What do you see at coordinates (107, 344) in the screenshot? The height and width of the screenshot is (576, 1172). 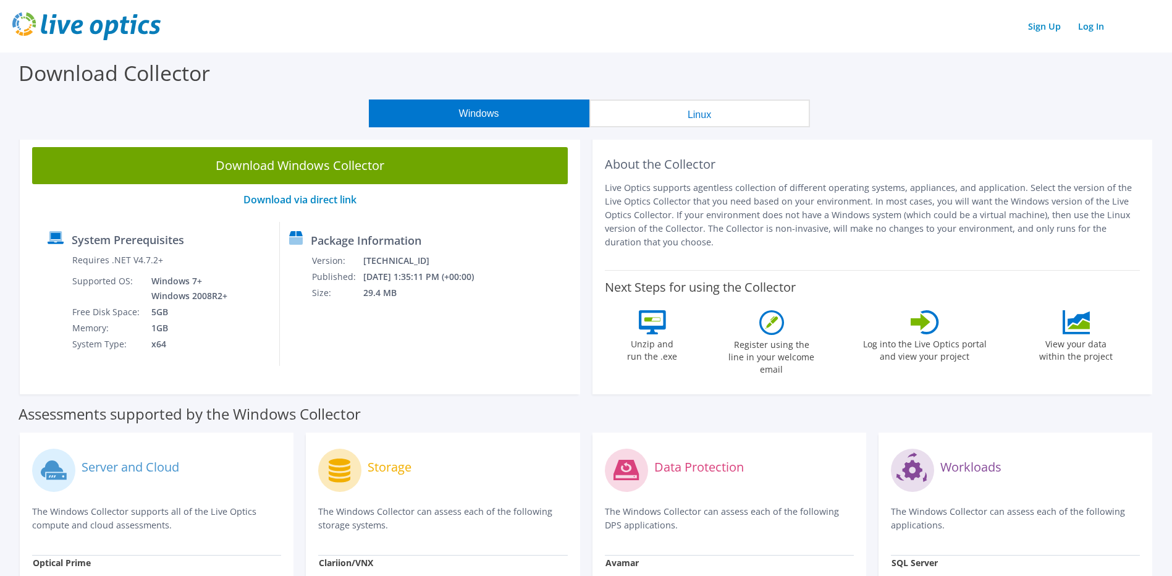 I see `td: System Type:` at bounding box center [107, 344].